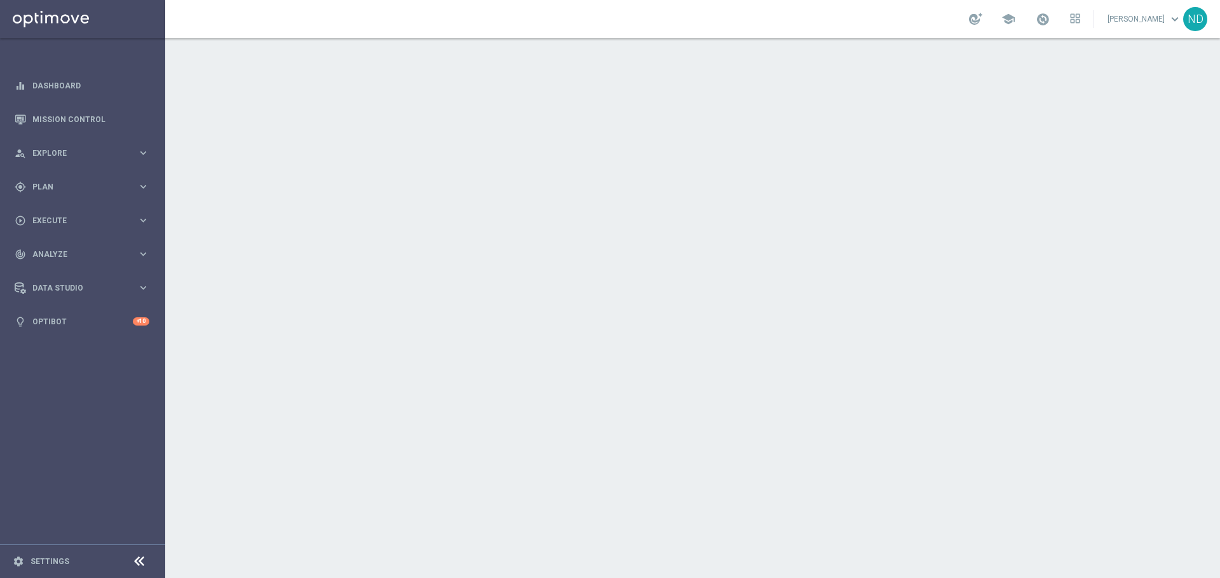 This screenshot has height=578, width=1220. I want to click on div: lightbulb Optibot +10, so click(82, 322).